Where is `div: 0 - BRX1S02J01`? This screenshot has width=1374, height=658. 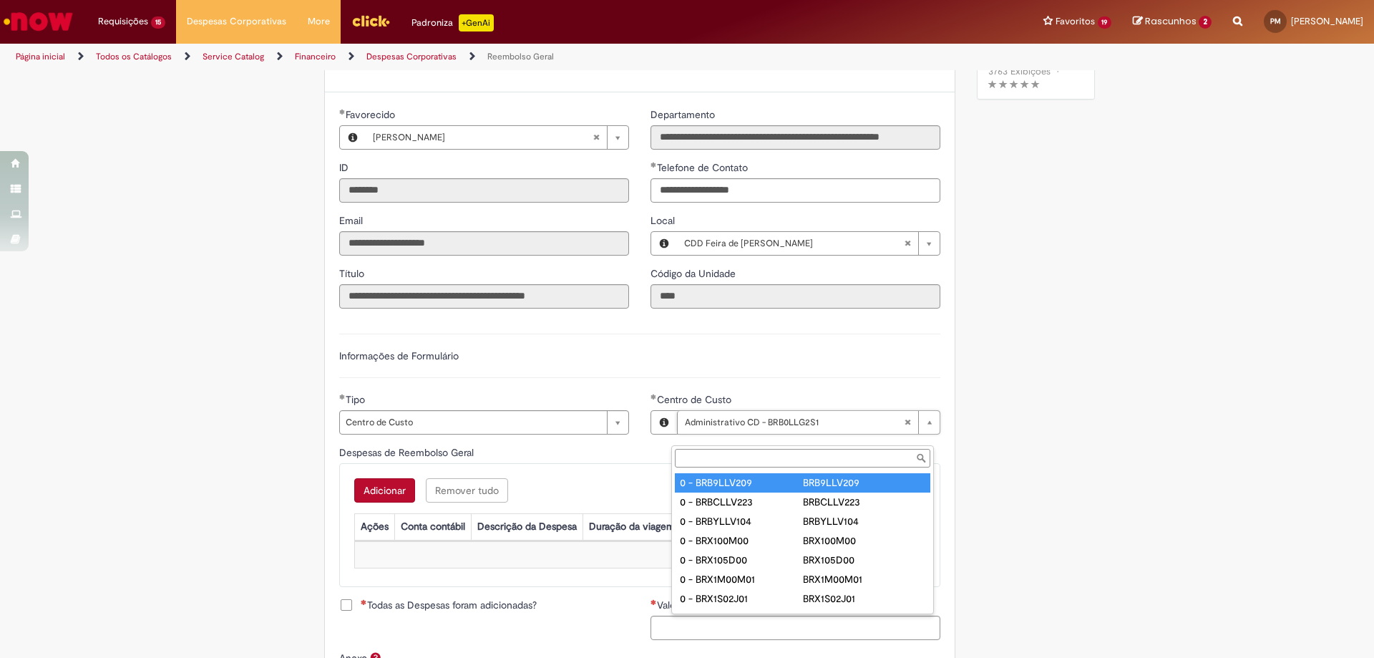 div: 0 - BRX1S02J01 is located at coordinates (741, 598).